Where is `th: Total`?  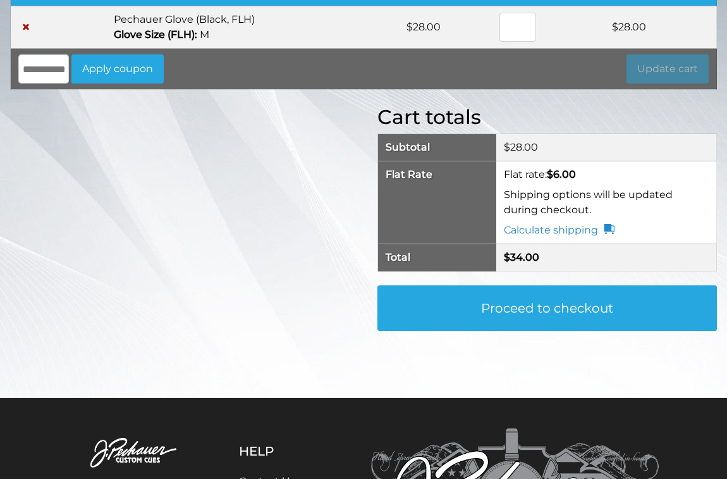 th: Total is located at coordinates (437, 257).